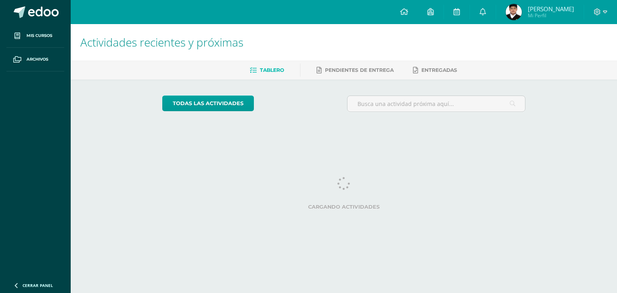  Describe the element at coordinates (272, 70) in the screenshot. I see `span: Tablero` at that location.